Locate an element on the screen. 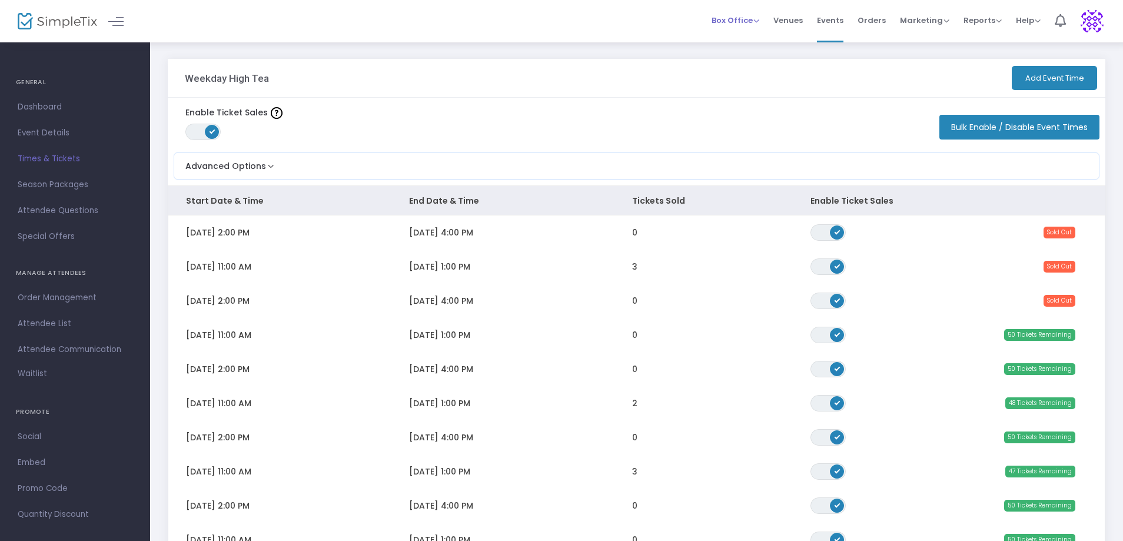  h4: GENERAL is located at coordinates (75, 82).